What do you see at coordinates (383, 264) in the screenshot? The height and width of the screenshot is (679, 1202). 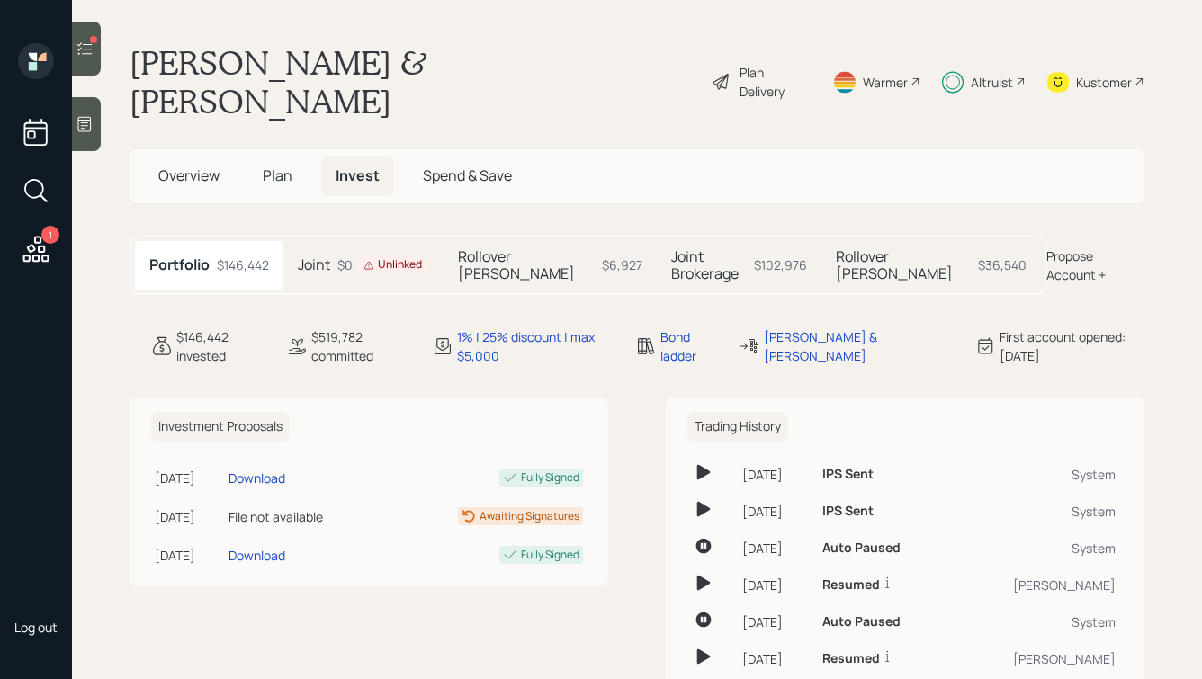 I see `div: $0` at bounding box center [383, 264].